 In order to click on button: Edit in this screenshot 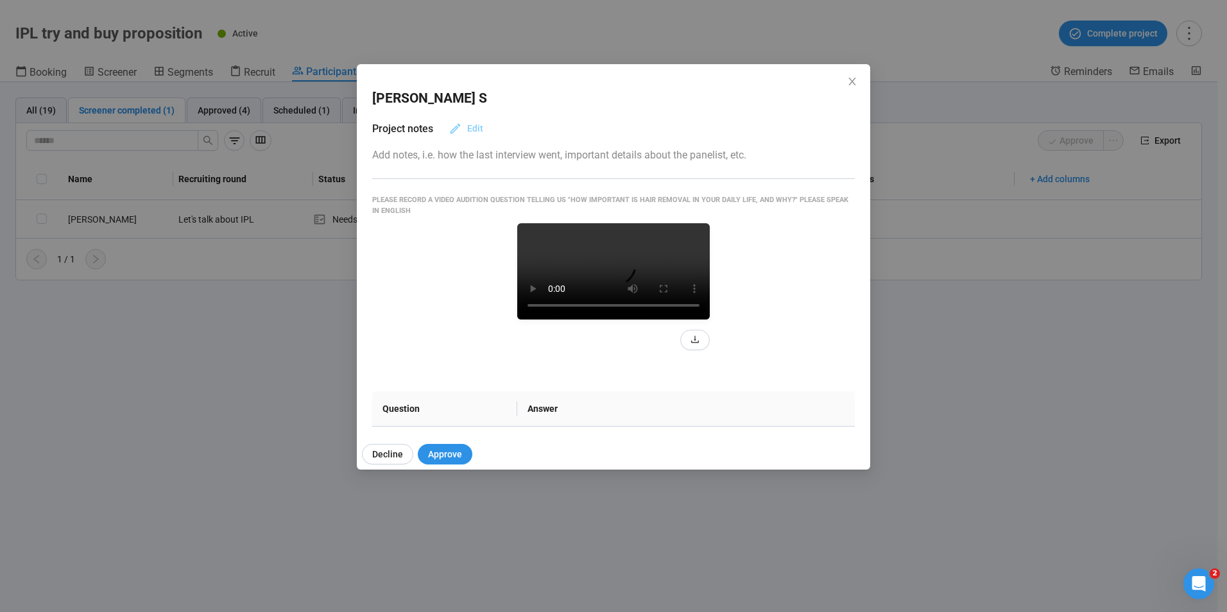, I will do `click(466, 128)`.